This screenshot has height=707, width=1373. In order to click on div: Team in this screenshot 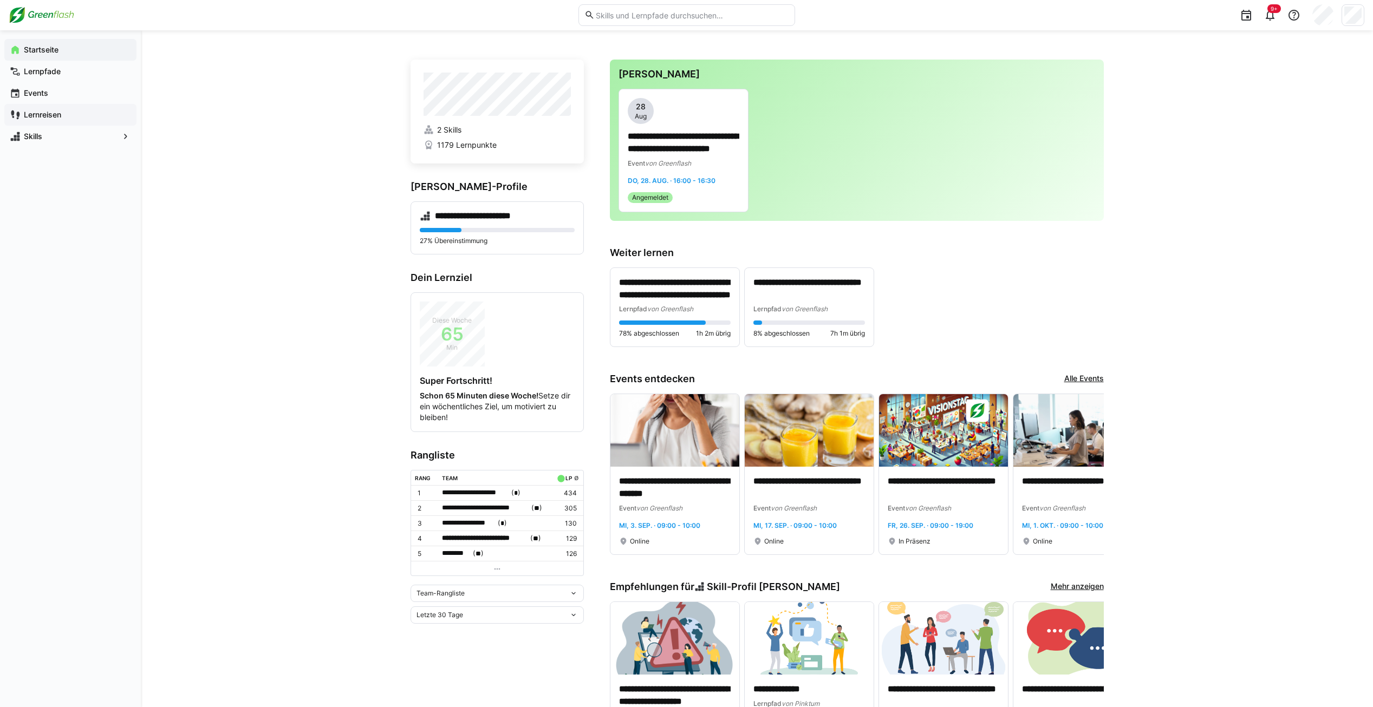, I will do `click(450, 478)`.